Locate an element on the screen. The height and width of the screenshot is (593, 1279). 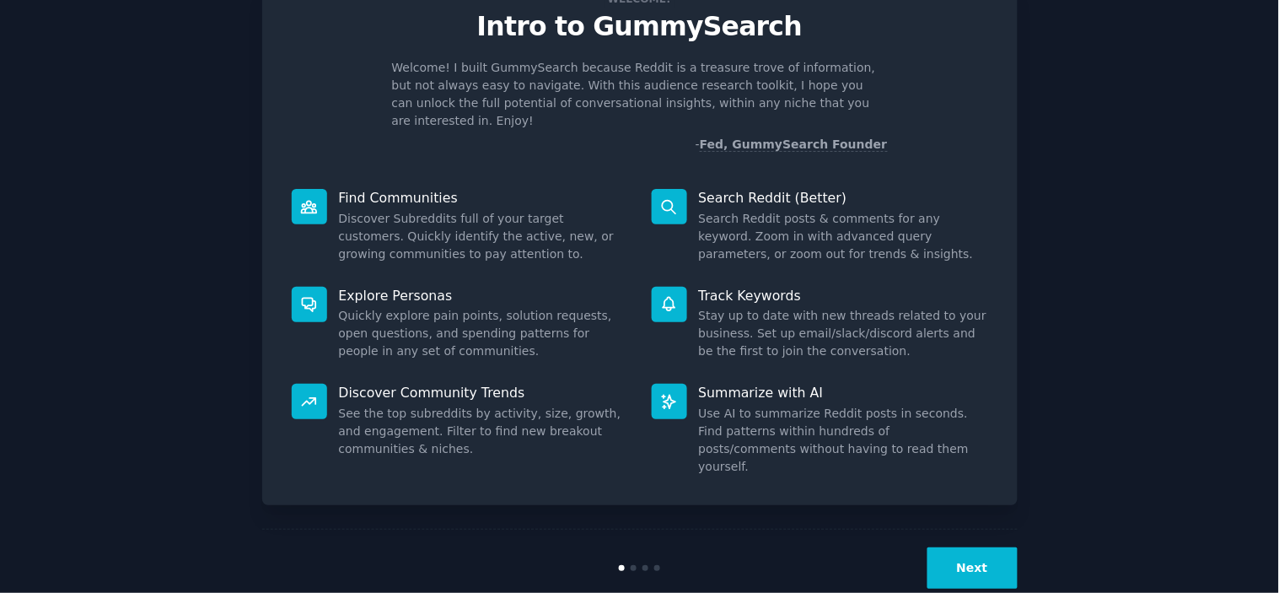
p: Explore Personas is located at coordinates (483, 295).